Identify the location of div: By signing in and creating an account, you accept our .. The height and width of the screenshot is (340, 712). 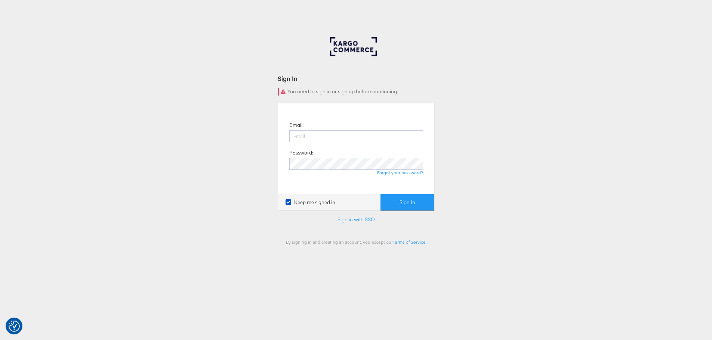
(356, 242).